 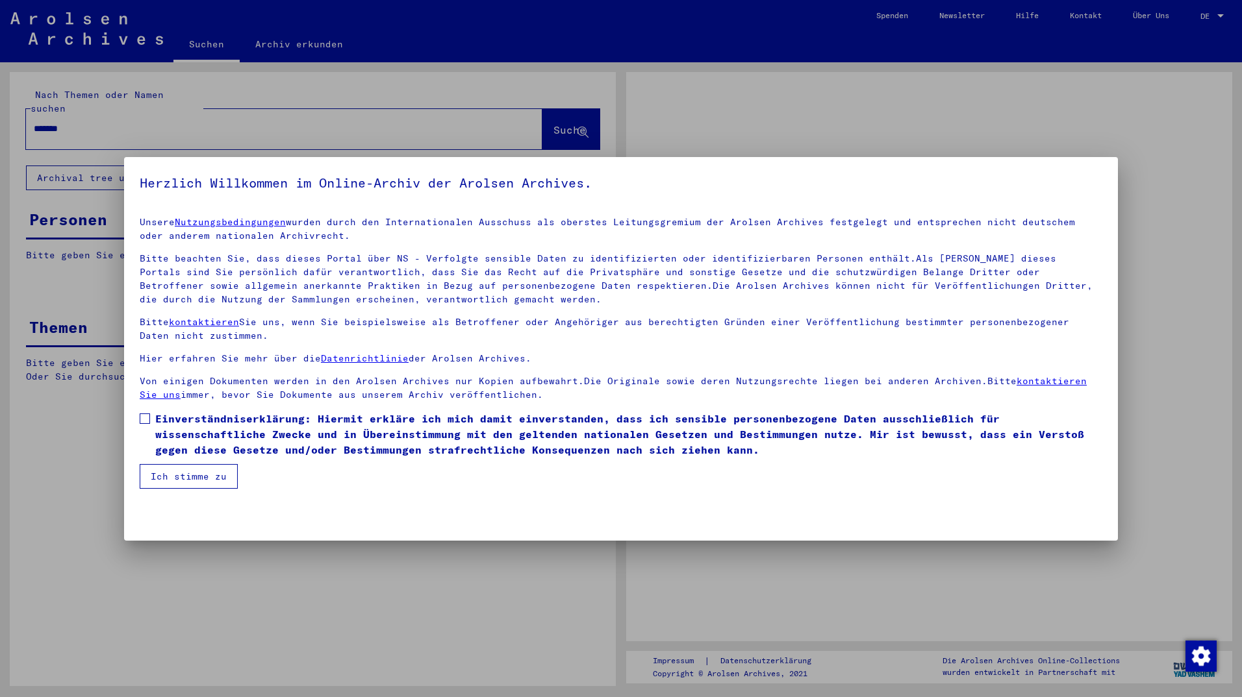 What do you see at coordinates (613, 388) in the screenshot?
I see `a: kontaktieren Sie uns` at bounding box center [613, 388].